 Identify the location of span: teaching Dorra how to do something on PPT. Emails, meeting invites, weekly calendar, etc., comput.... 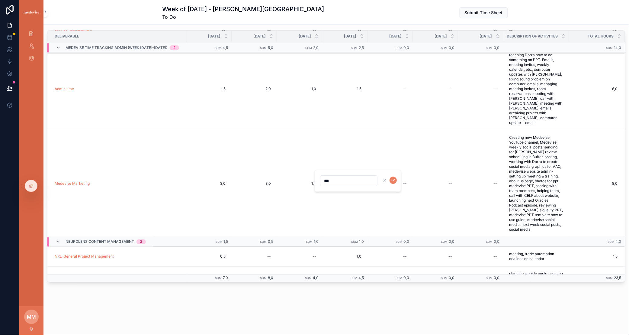
(537, 89).